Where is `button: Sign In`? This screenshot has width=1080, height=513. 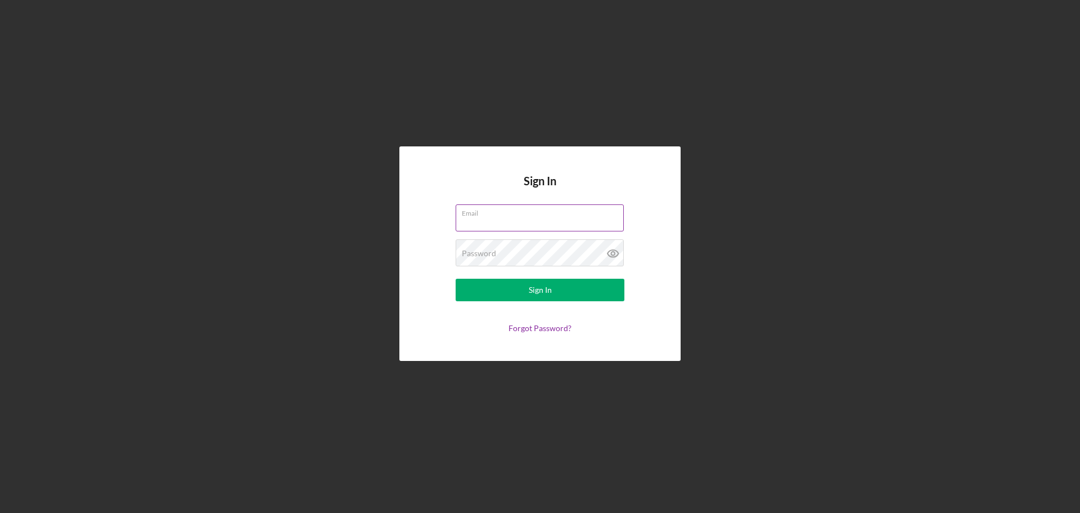
button: Sign In is located at coordinates (540, 290).